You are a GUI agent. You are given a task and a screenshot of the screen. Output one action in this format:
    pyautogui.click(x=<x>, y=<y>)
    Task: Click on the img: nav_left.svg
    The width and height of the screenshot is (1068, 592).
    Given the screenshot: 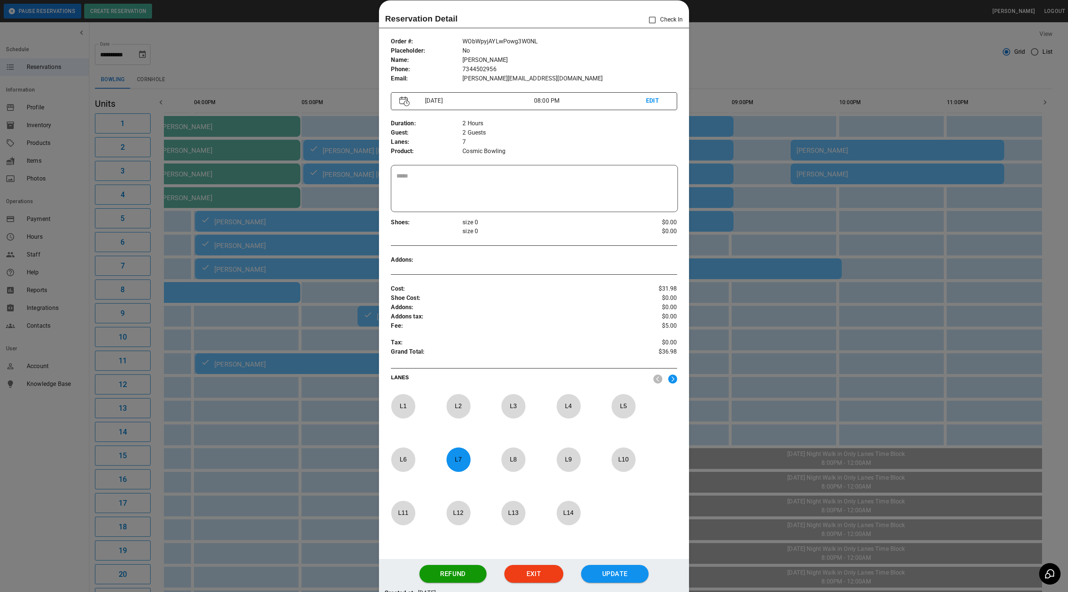 What is the action you would take?
    pyautogui.click(x=658, y=379)
    